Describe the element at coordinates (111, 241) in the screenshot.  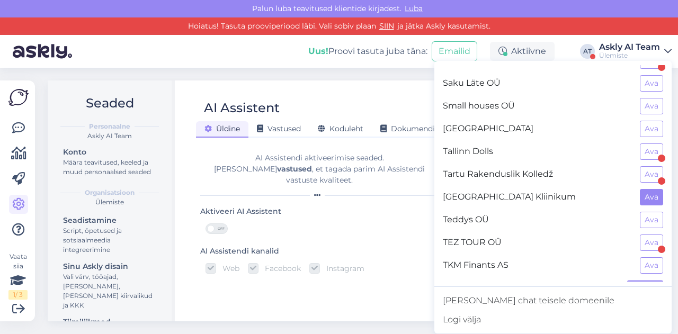
I see `div: Script, õpetused ja sotsiaalmeedia integreerimine` at that location.